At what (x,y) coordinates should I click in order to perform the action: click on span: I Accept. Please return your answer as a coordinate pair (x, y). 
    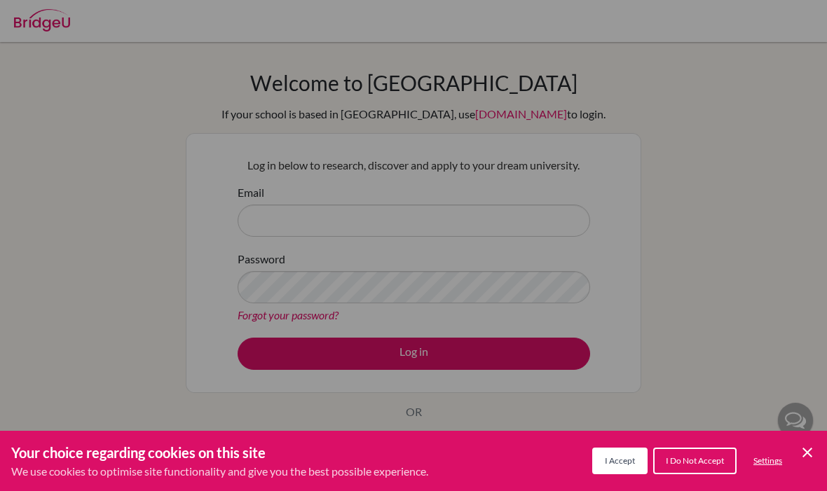
    Looking at the image, I should click on (620, 461).